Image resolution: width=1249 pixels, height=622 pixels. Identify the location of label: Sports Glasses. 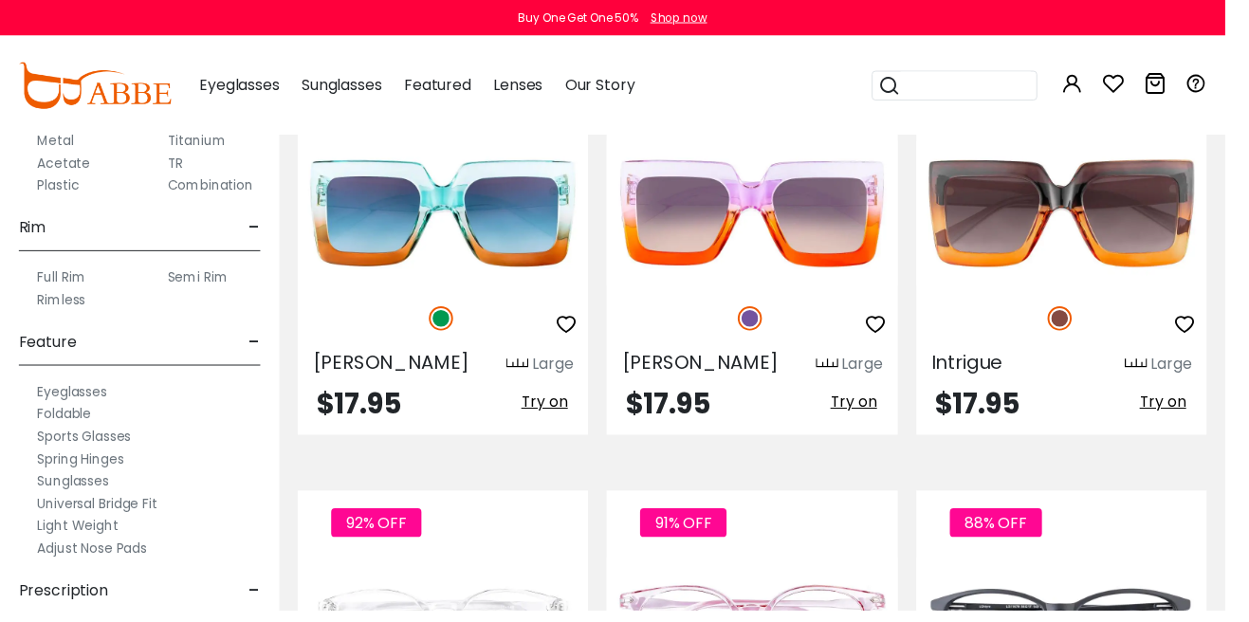
(85, 445).